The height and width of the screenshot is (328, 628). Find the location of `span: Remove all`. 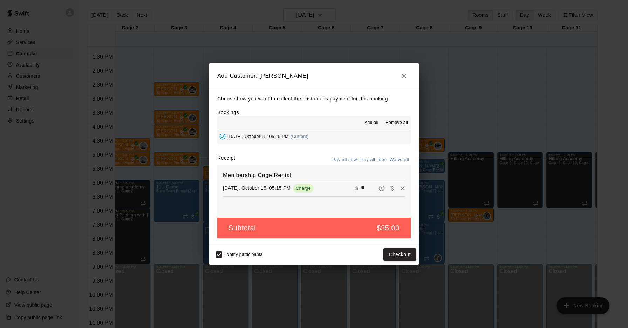

span: Remove all is located at coordinates (396, 123).